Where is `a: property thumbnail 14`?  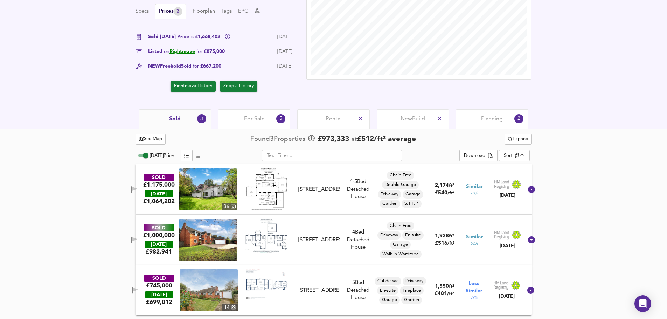 a: property thumbnail 14 is located at coordinates (209, 290).